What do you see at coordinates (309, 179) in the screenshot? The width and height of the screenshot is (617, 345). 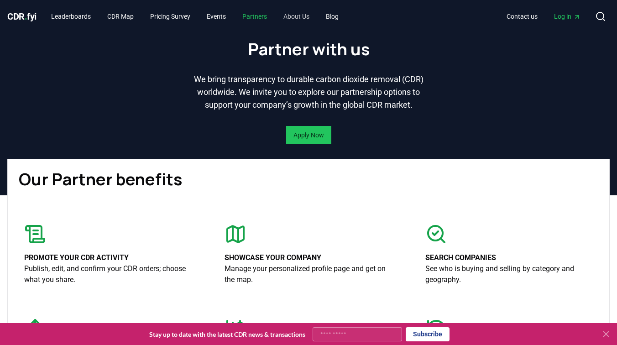 I see `h1: Our Partner benefits` at bounding box center [309, 179].